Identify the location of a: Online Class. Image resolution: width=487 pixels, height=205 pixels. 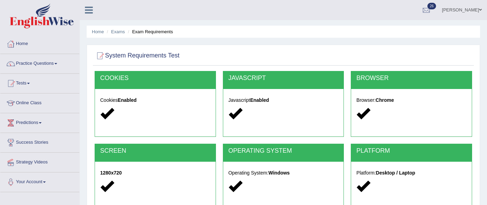
(40, 102).